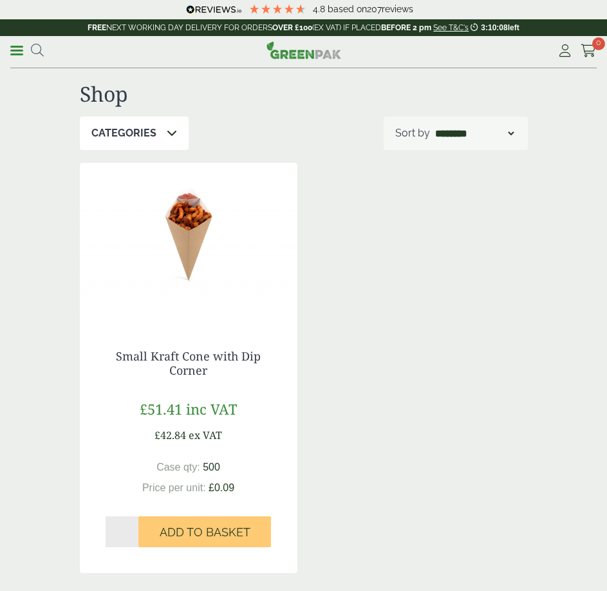  I want to click on i: Cart, so click(588, 51).